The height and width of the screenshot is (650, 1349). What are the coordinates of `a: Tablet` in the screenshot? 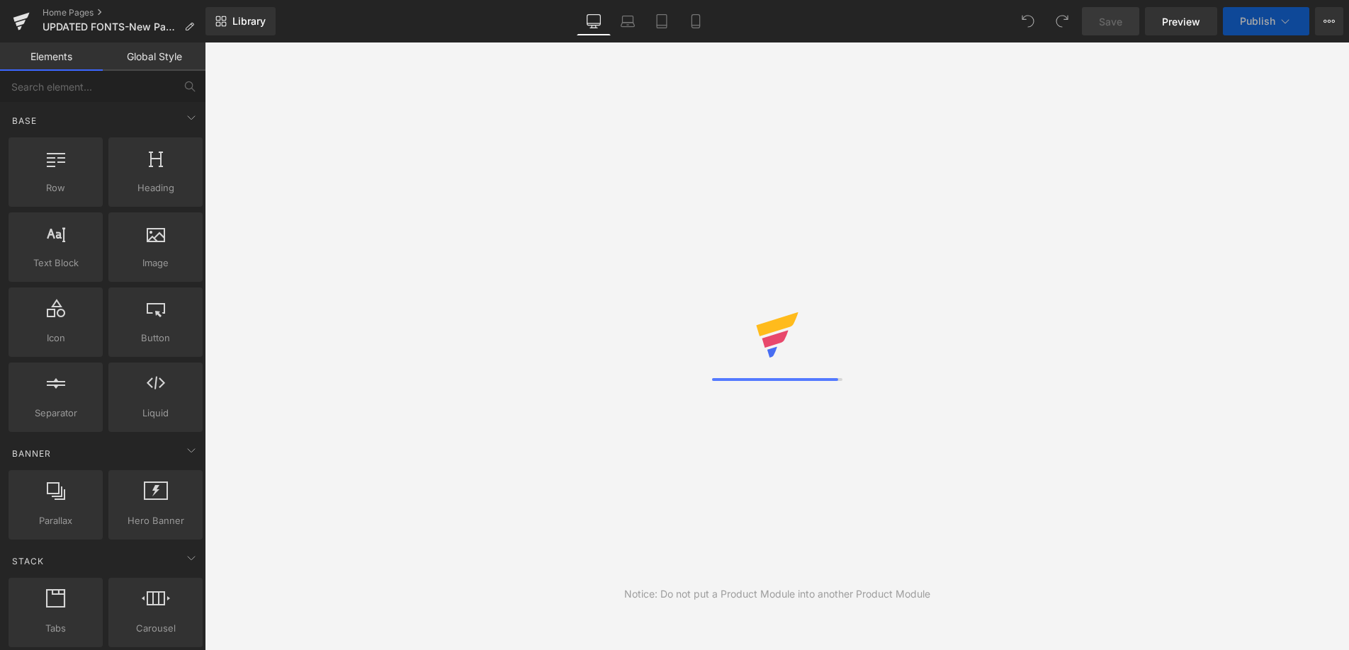 It's located at (662, 21).